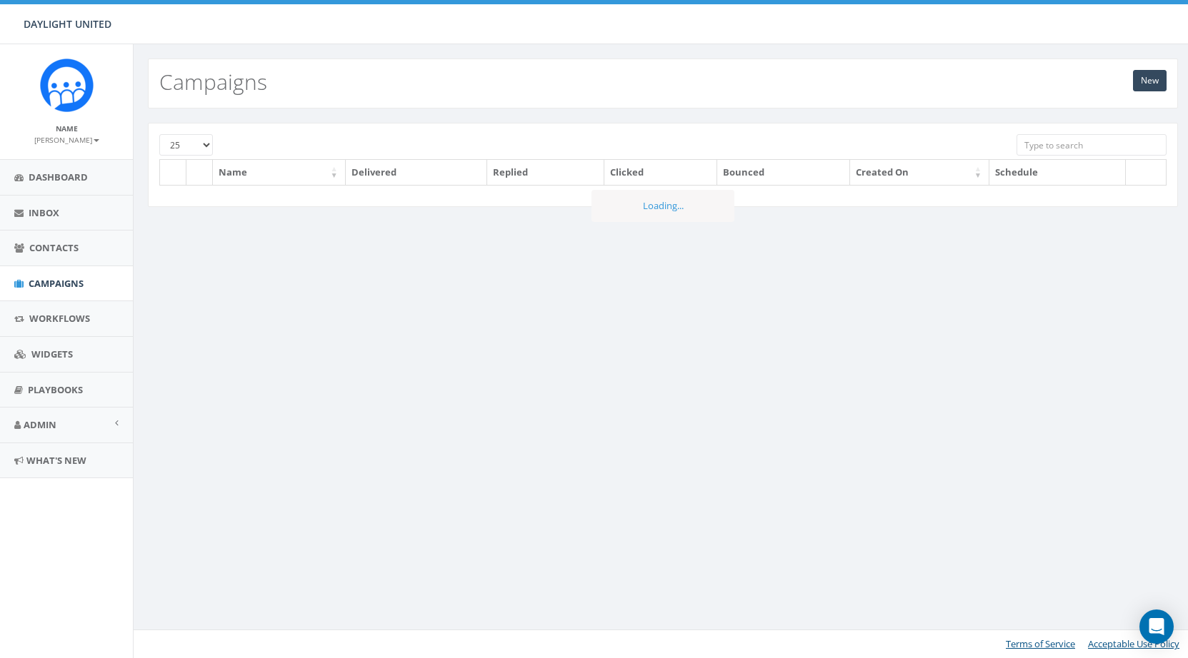  I want to click on div: Loading..., so click(663, 206).